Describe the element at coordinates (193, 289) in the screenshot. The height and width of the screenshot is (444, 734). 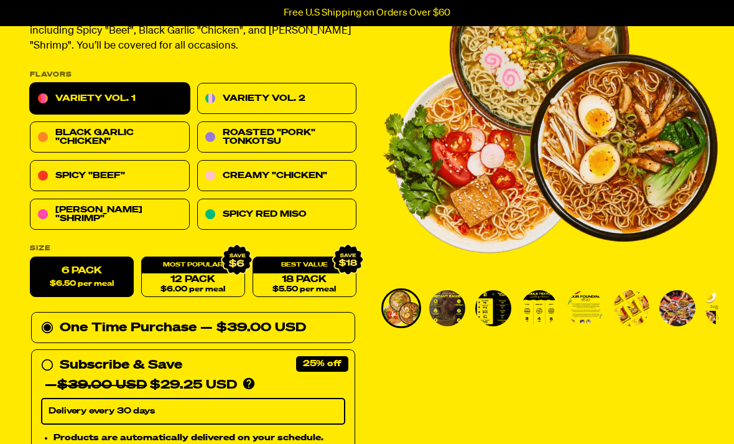
I see `span: $6.00 per meal` at that location.